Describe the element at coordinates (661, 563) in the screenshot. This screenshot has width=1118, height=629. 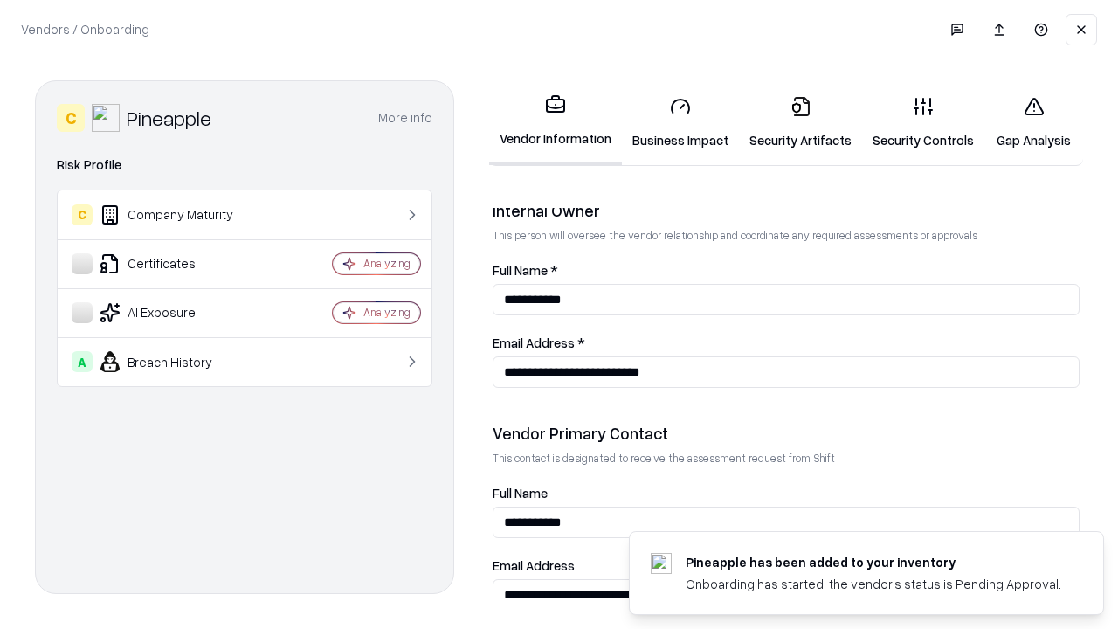
I see `img: pineappleenergy.com` at that location.